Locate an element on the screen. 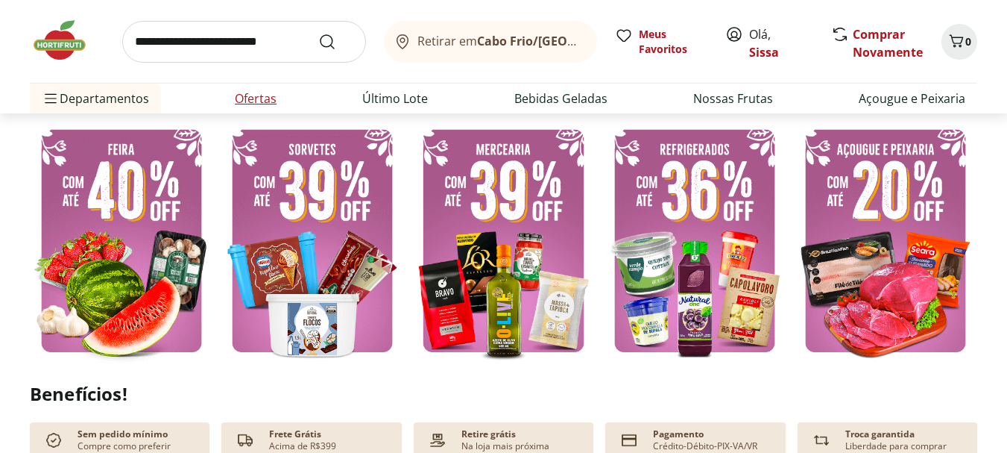  a: Nossas Frutas is located at coordinates (733, 98).